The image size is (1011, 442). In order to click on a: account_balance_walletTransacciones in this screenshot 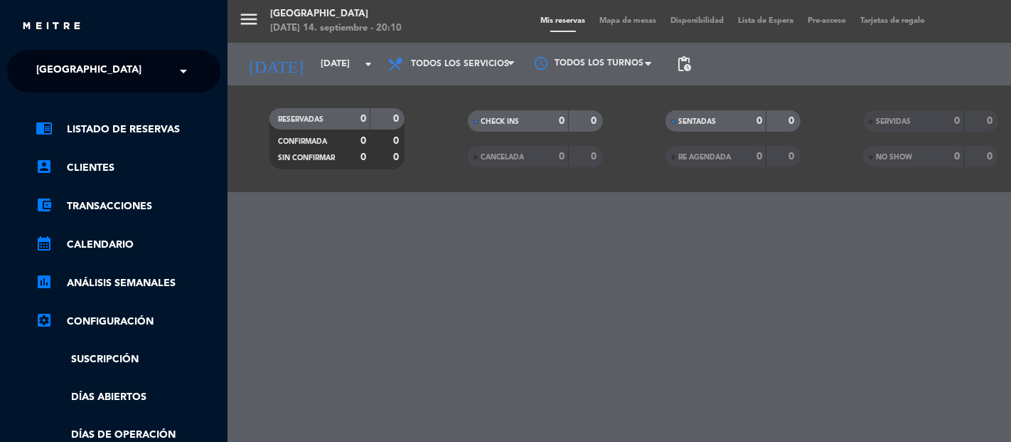, I will do `click(128, 206)`.